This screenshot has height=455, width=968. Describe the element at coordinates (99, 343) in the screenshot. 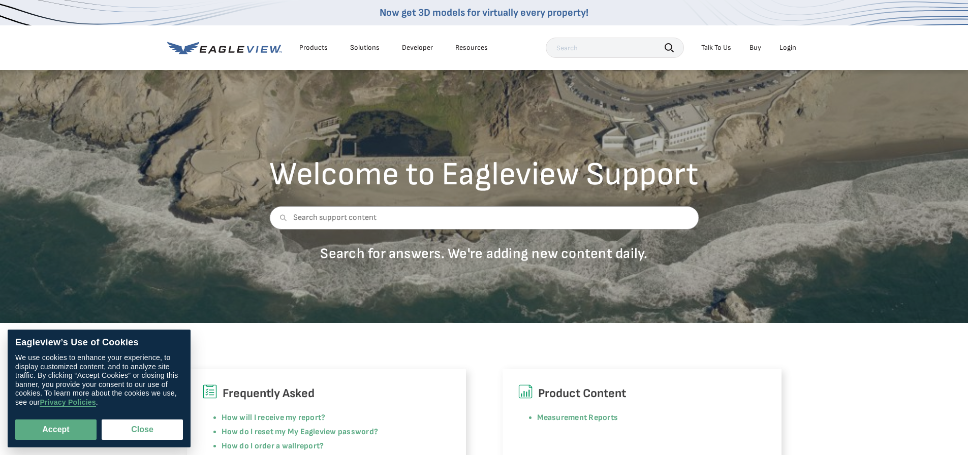

I see `div: Eagleview’s Use of Cookies` at that location.